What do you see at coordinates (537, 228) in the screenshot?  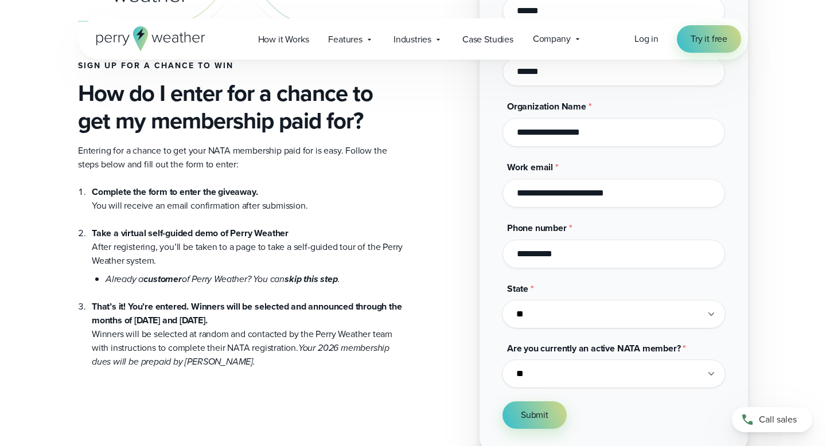 I see `span: Phone number` at bounding box center [537, 228].